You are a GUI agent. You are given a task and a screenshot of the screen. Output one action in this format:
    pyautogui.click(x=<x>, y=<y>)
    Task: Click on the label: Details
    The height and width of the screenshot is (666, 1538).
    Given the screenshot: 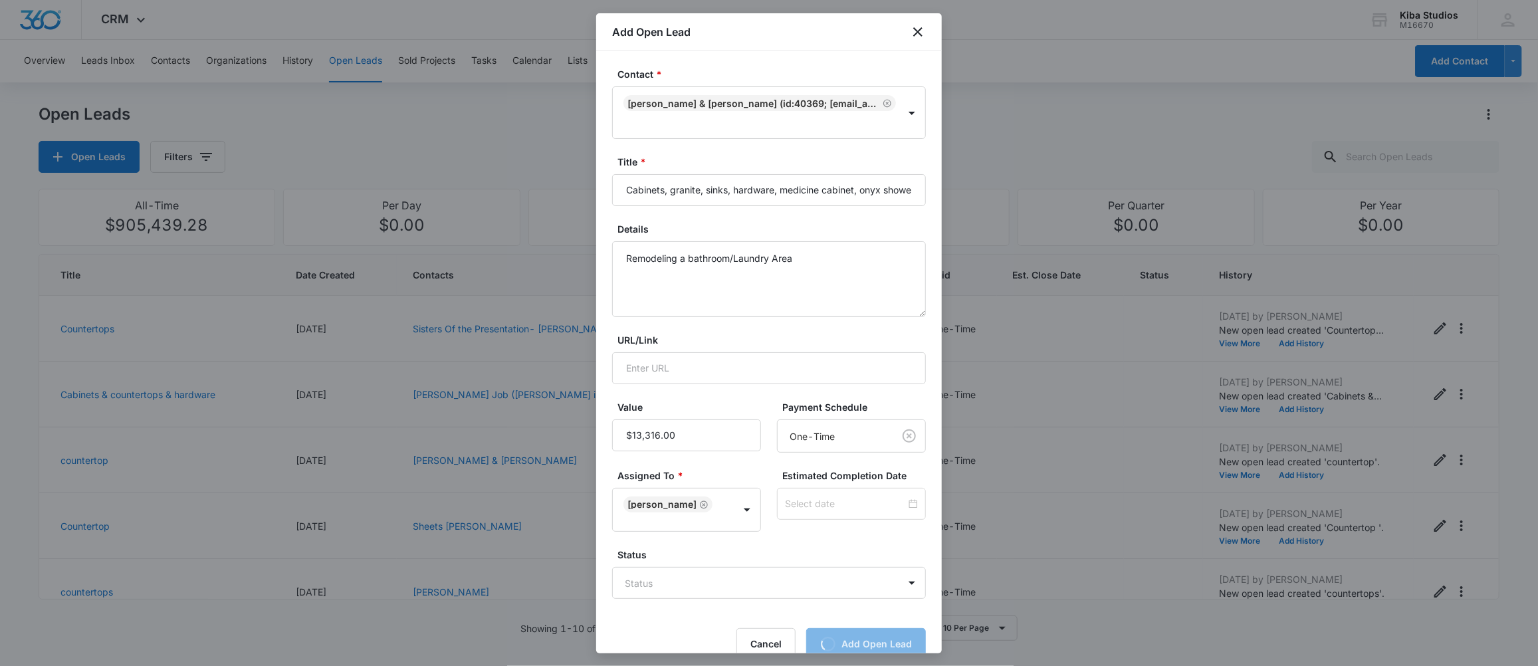 What is the action you would take?
    pyautogui.click(x=774, y=229)
    